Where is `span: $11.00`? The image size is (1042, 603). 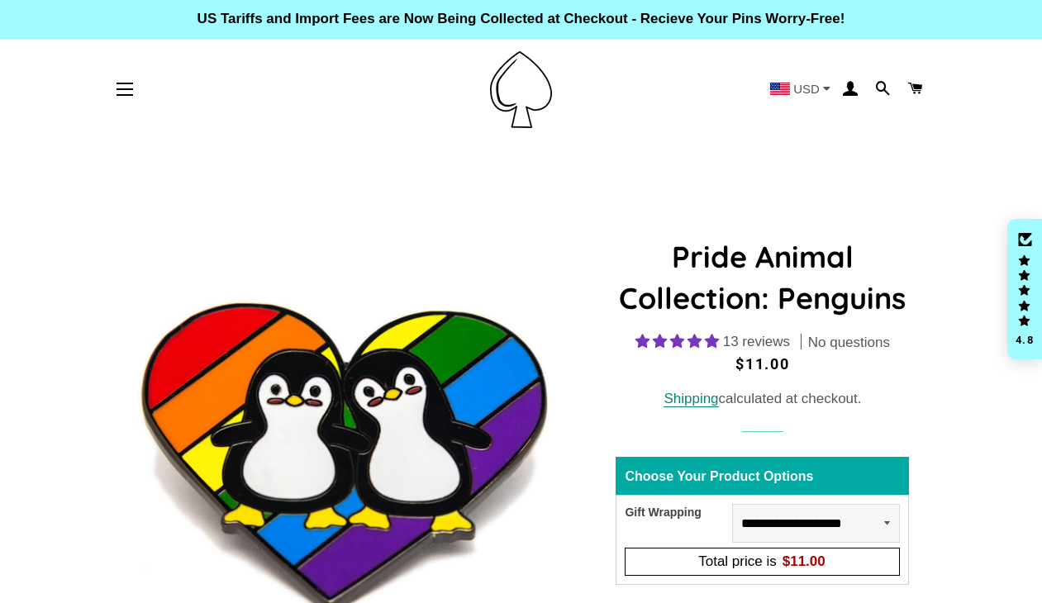 span: $11.00 is located at coordinates (763, 364).